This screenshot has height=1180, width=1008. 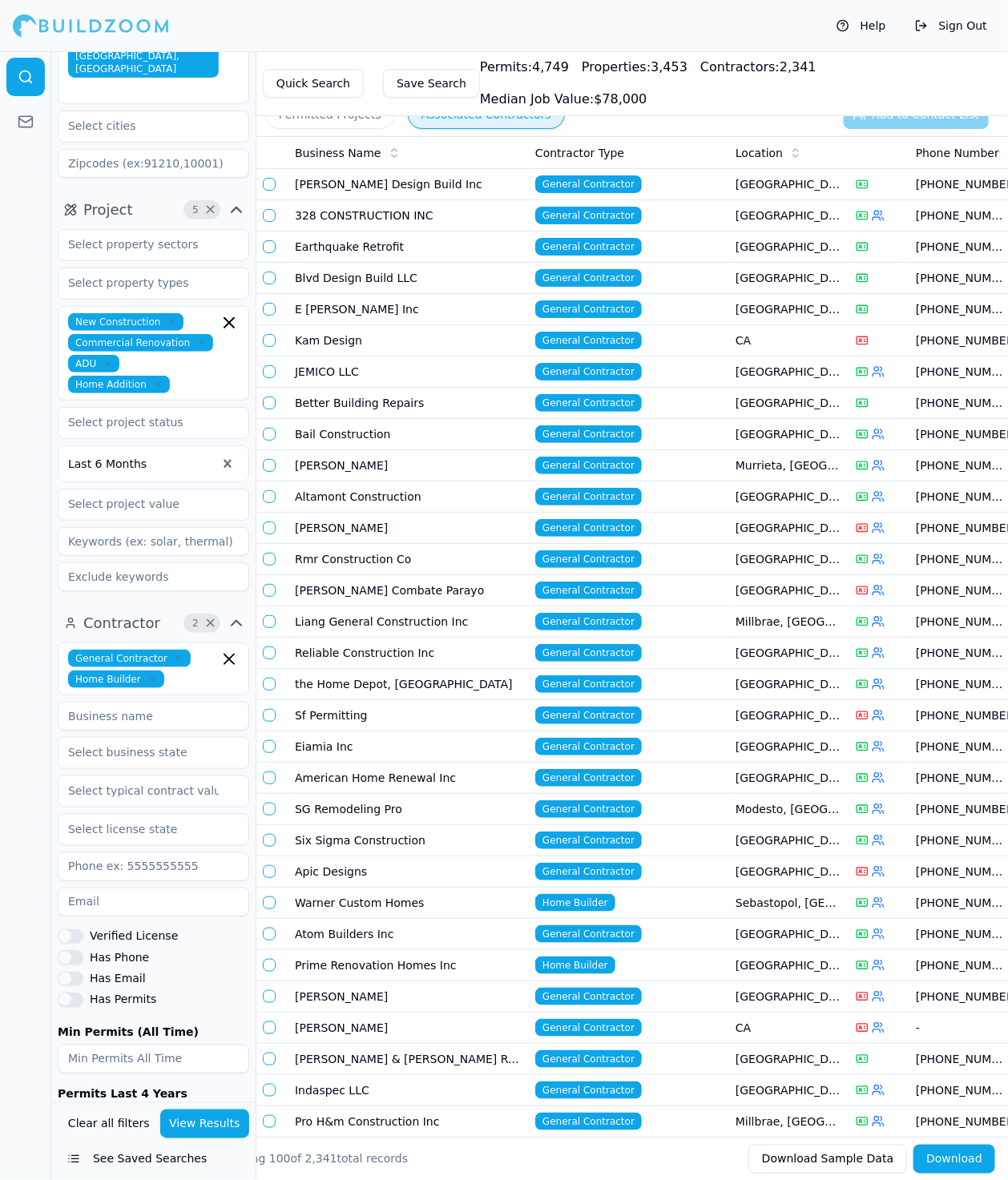 I want to click on td: Reliable Construction Inc, so click(x=408, y=653).